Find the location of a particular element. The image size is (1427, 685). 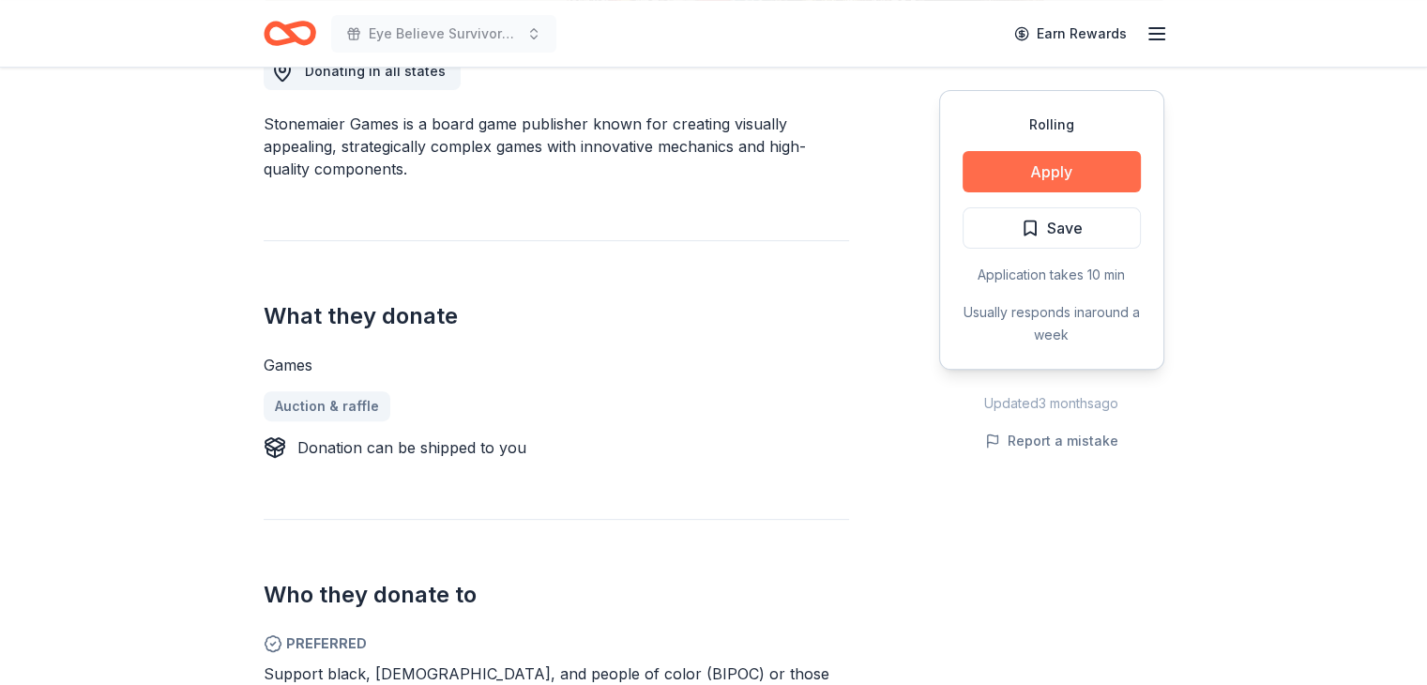

div: Donation can be shipped to you is located at coordinates (412, 448).